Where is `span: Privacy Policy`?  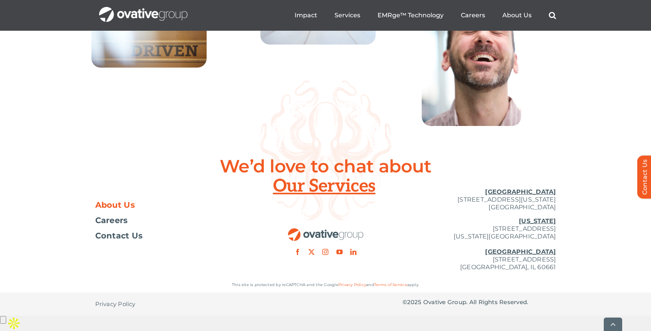 span: Privacy Policy is located at coordinates (115, 304).